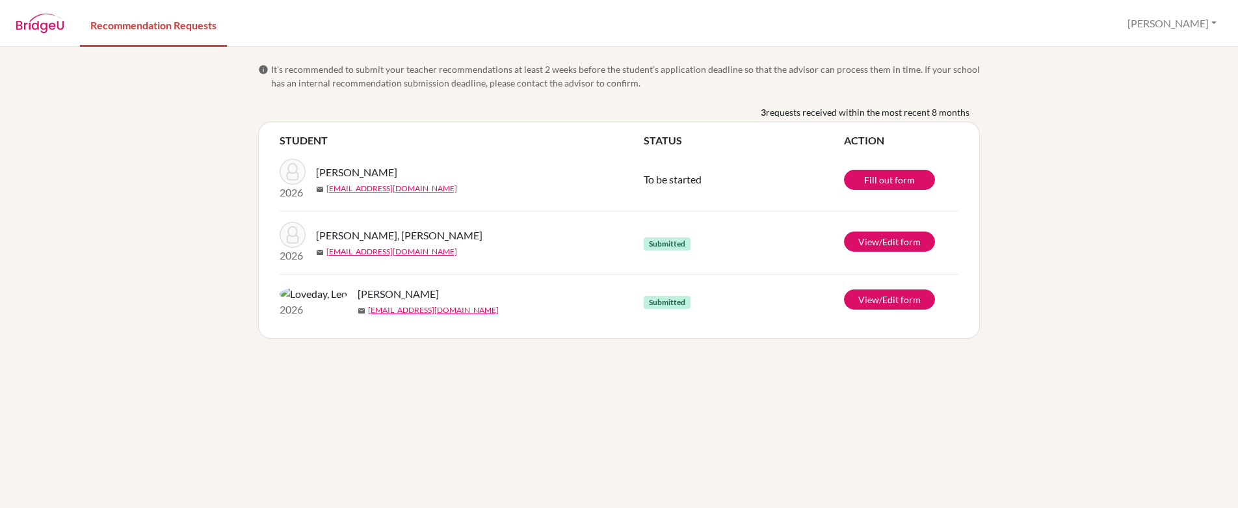  I want to click on img: Michael, Luna, so click(293, 235).